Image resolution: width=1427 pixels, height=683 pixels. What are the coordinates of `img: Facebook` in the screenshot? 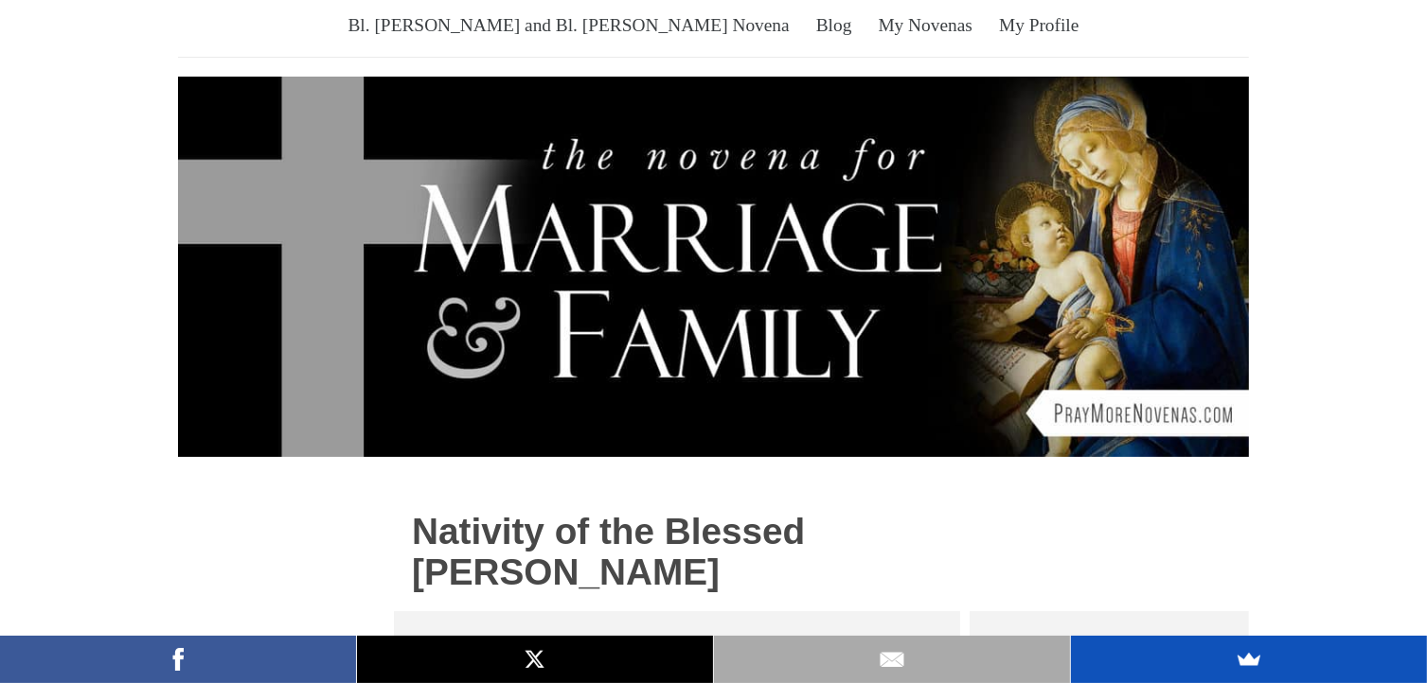 It's located at (178, 660).